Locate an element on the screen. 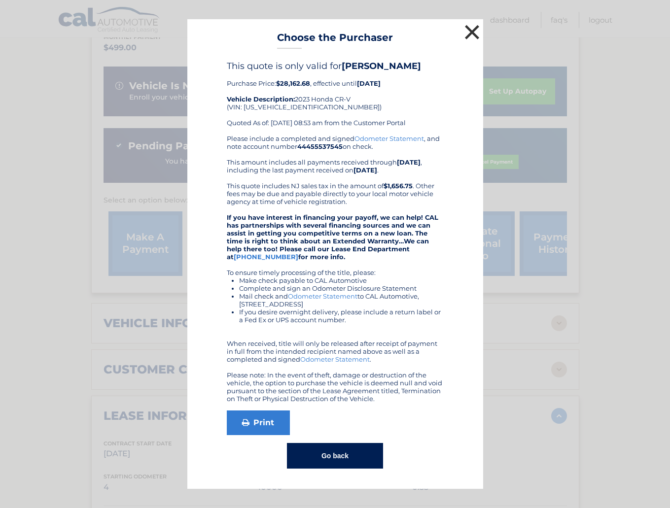 This screenshot has height=508, width=670. button: Go back is located at coordinates (335, 456).